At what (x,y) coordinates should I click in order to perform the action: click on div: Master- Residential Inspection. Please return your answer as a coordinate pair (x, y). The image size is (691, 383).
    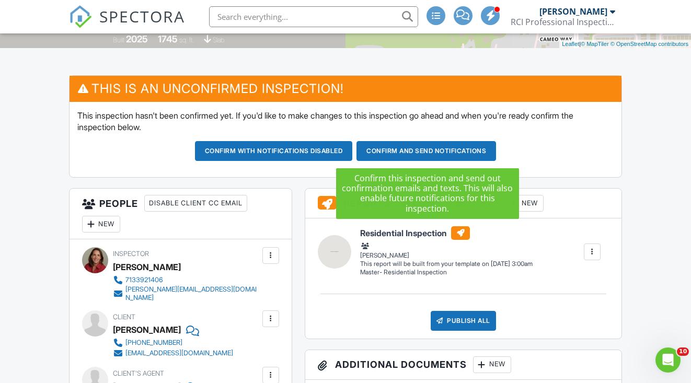
    Looking at the image, I should click on (447, 272).